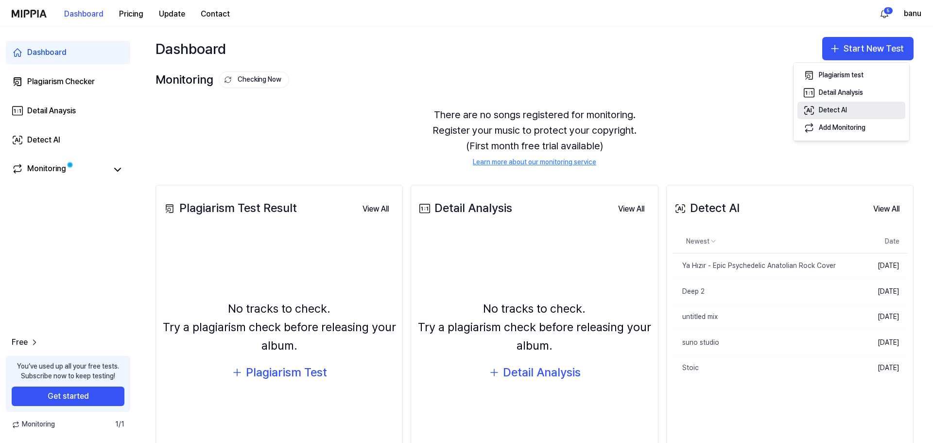 Image resolution: width=933 pixels, height=443 pixels. I want to click on div: Add Monitoring, so click(842, 128).